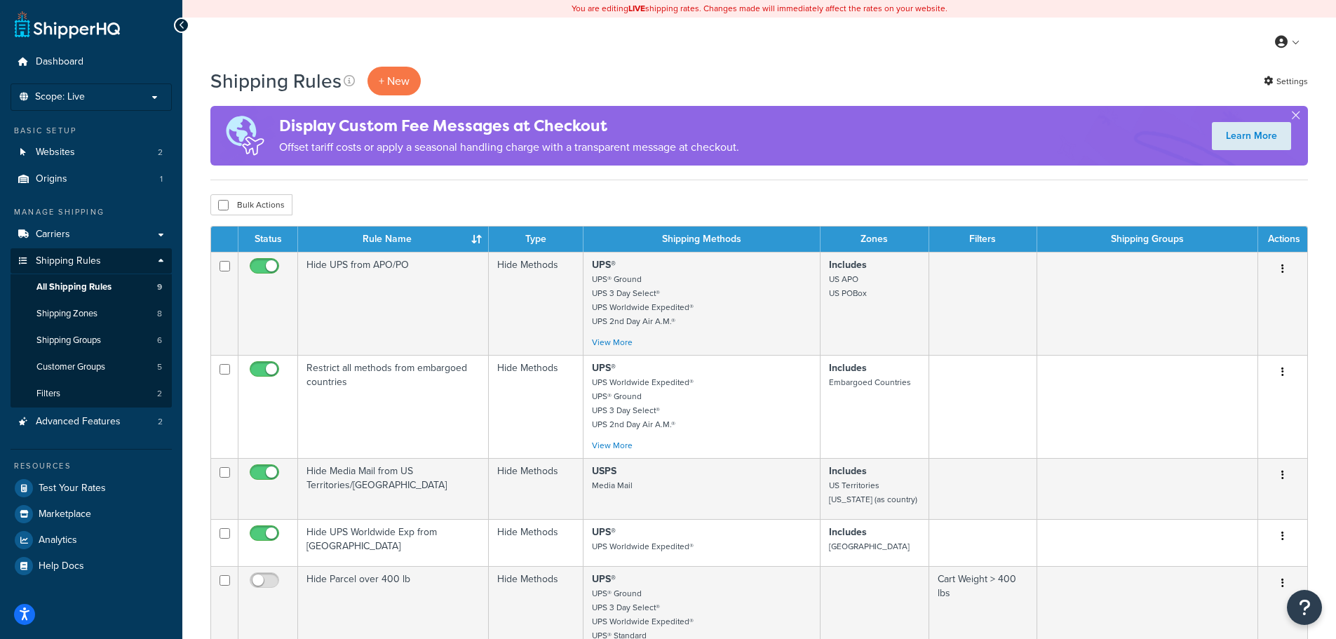  I want to click on small: UPS Worldwide Expedited® UPS® Ground UPS 3 Day Select® UPS 2nd Day Air A.M.®, so click(642, 403).